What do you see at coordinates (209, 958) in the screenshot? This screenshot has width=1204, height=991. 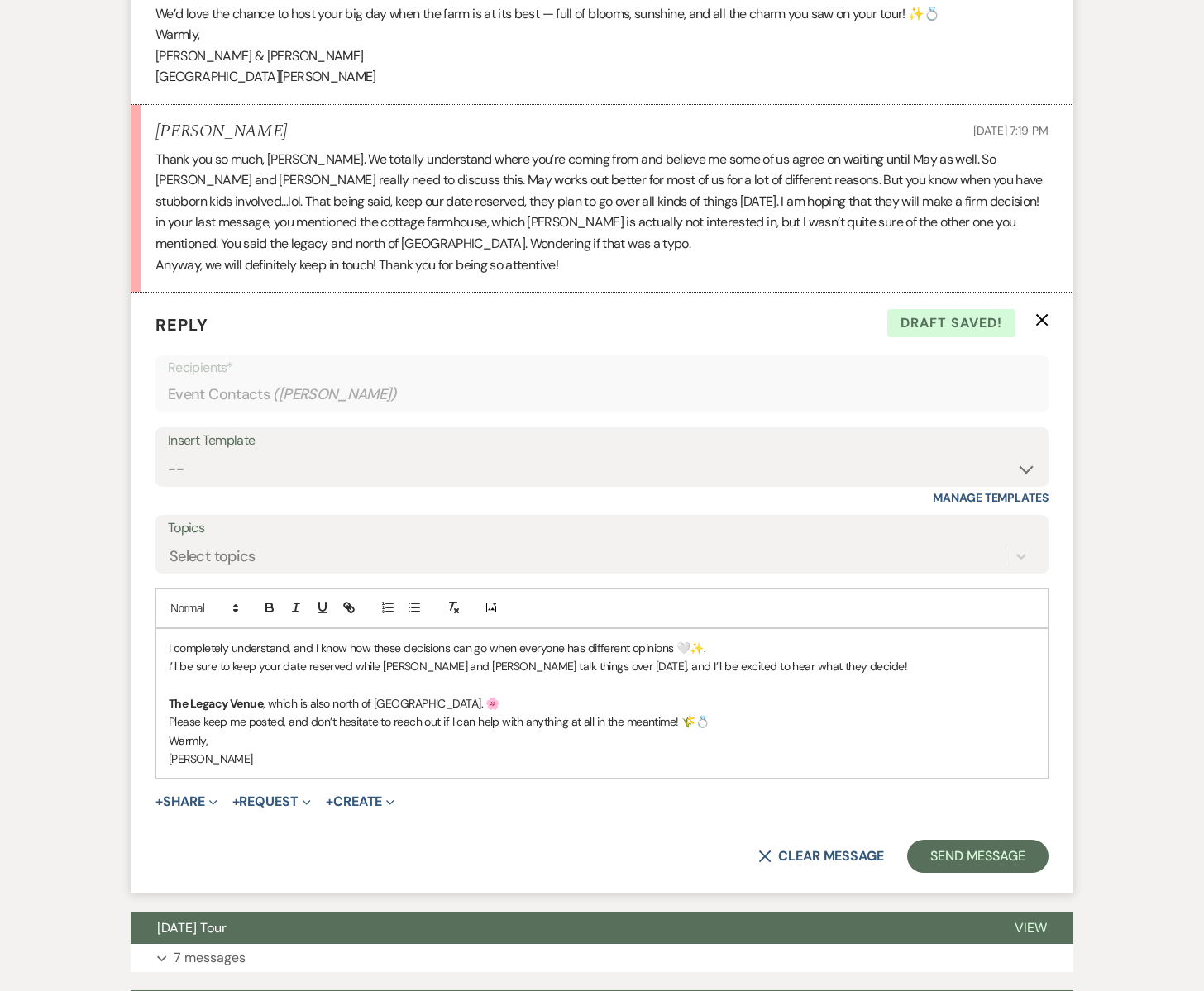 I see `p: 7 messages` at bounding box center [209, 958].